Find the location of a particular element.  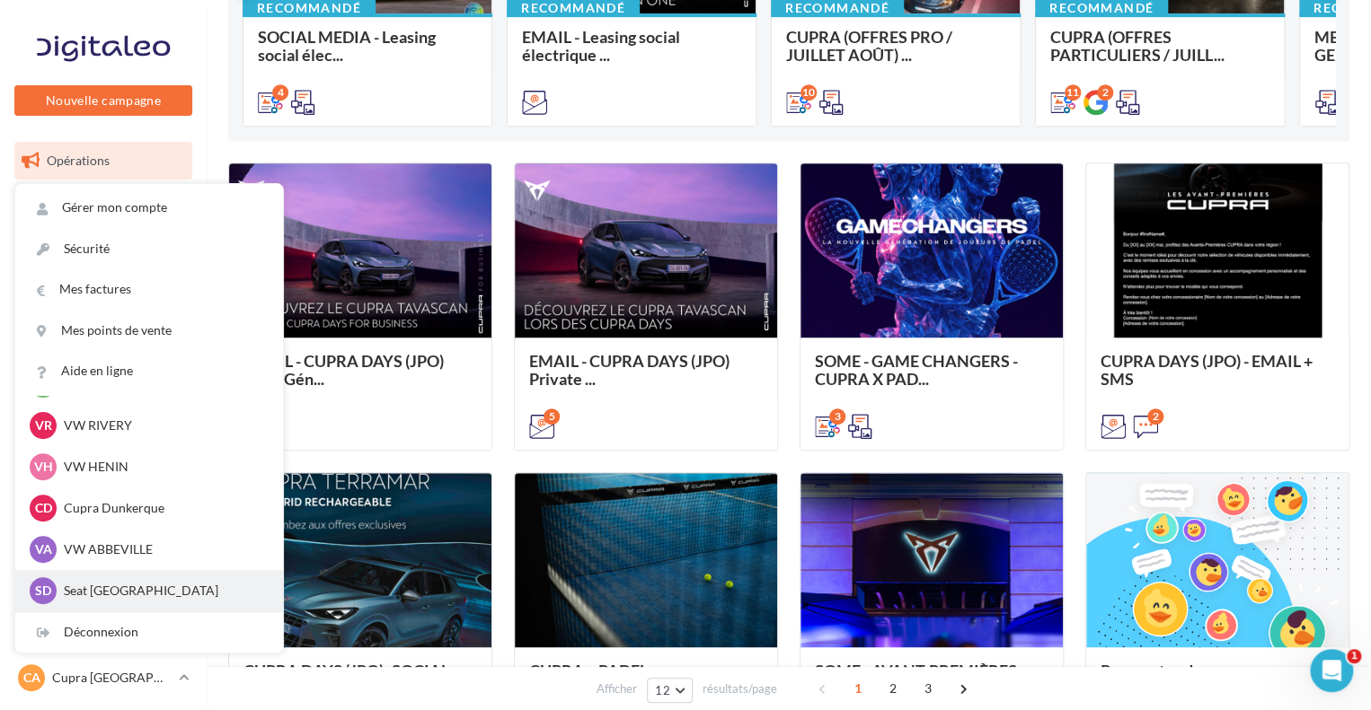

span: VR is located at coordinates (43, 426).